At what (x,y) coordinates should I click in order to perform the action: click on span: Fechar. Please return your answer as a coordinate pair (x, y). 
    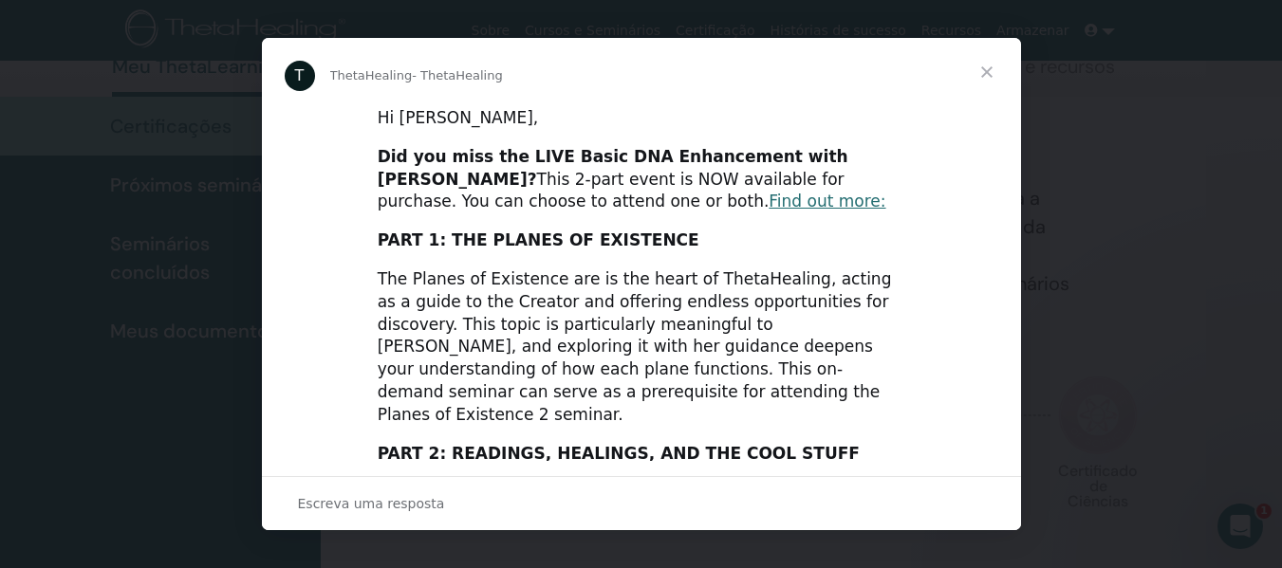
    Looking at the image, I should click on (987, 72).